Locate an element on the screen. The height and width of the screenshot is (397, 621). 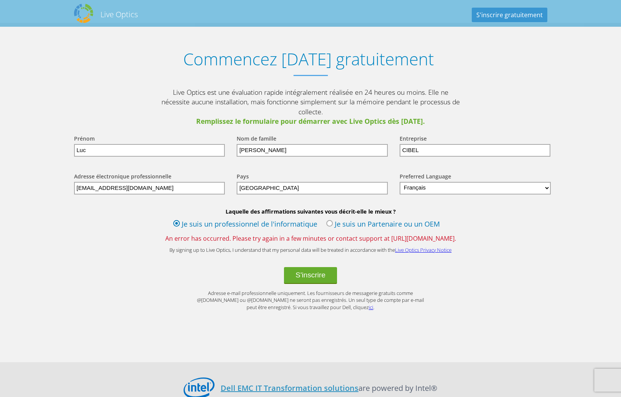
label: Je suis un Partenaire ou un OEM is located at coordinates (383, 224).